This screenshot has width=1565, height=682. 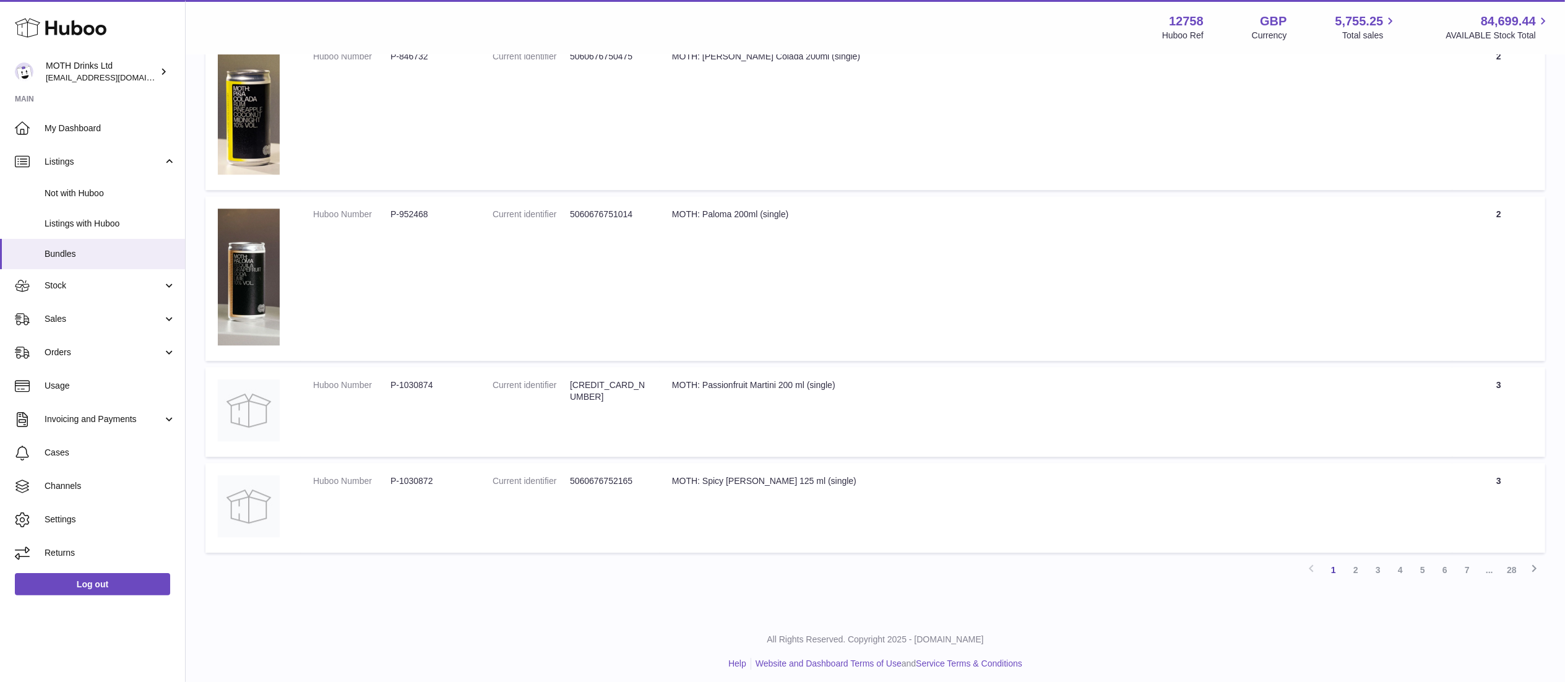 I want to click on a: 7, so click(x=1467, y=570).